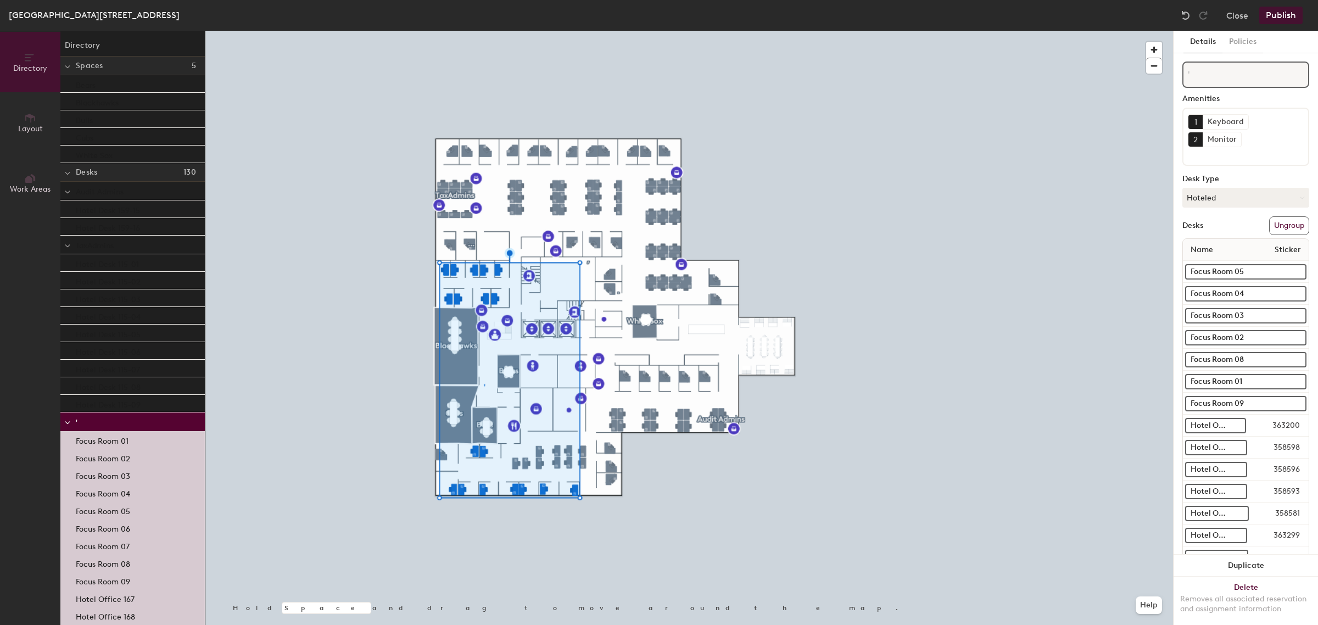 The height and width of the screenshot is (625, 1318). I want to click on div: Desk Type, so click(1246, 179).